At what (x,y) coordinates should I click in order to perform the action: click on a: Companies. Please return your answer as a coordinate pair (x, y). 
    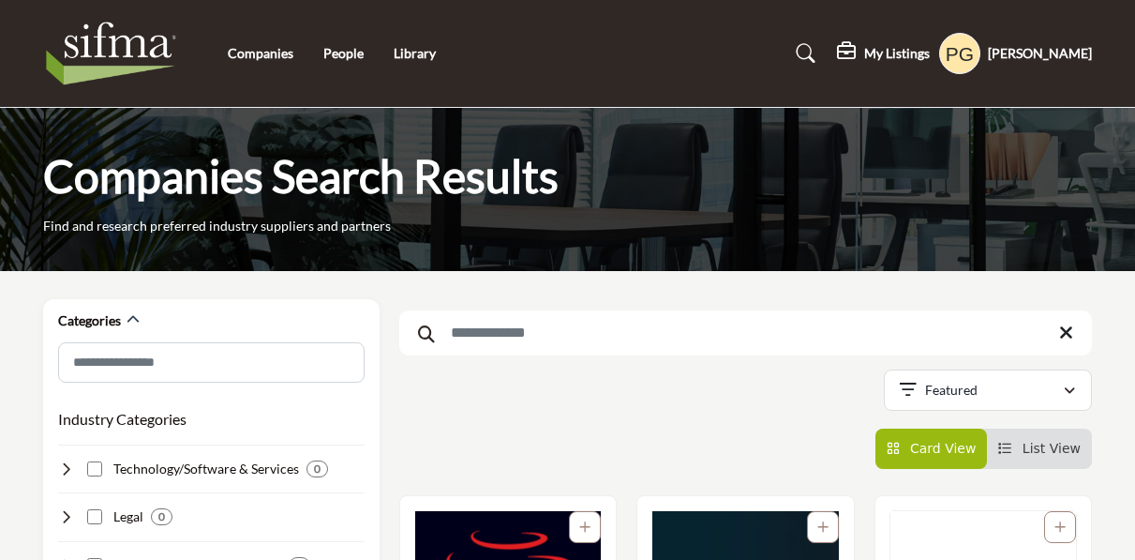
    Looking at the image, I should click on (261, 53).